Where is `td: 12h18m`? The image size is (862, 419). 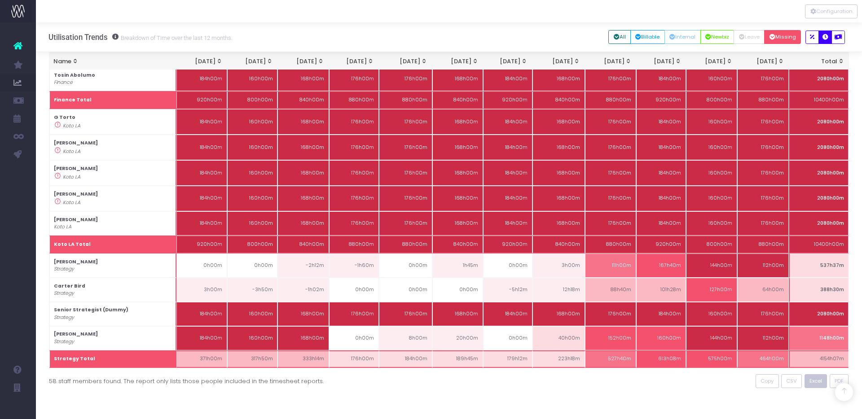
td: 12h18m is located at coordinates (559, 290).